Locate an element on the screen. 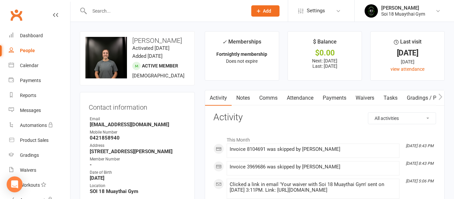 The width and height of the screenshot is (454, 199). div: Calendar is located at coordinates (29, 65).